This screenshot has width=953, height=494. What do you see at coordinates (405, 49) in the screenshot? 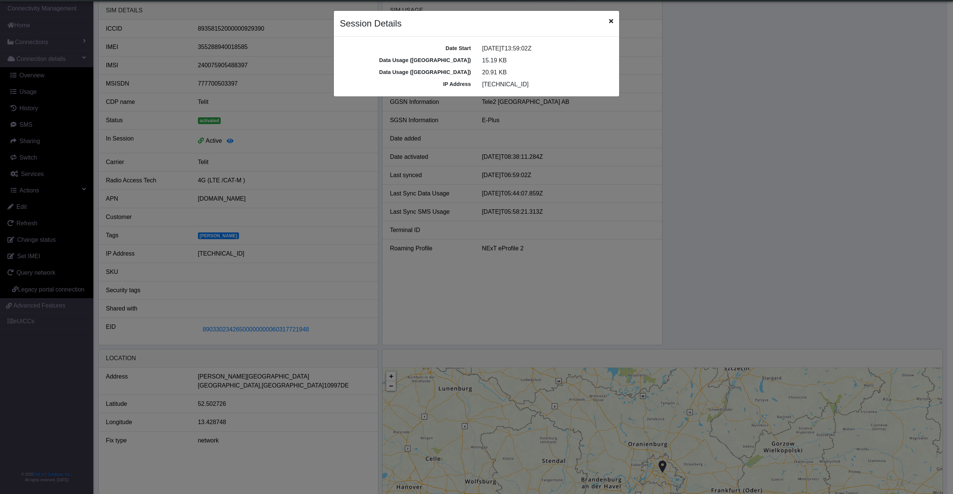
I see `div: Date Start` at bounding box center [405, 49].